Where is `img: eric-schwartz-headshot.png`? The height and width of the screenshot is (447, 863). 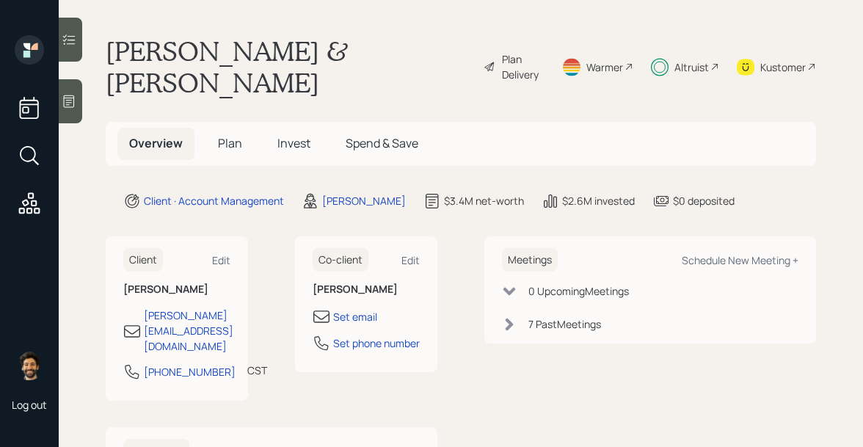 img: eric-schwartz-headshot.png is located at coordinates (29, 365).